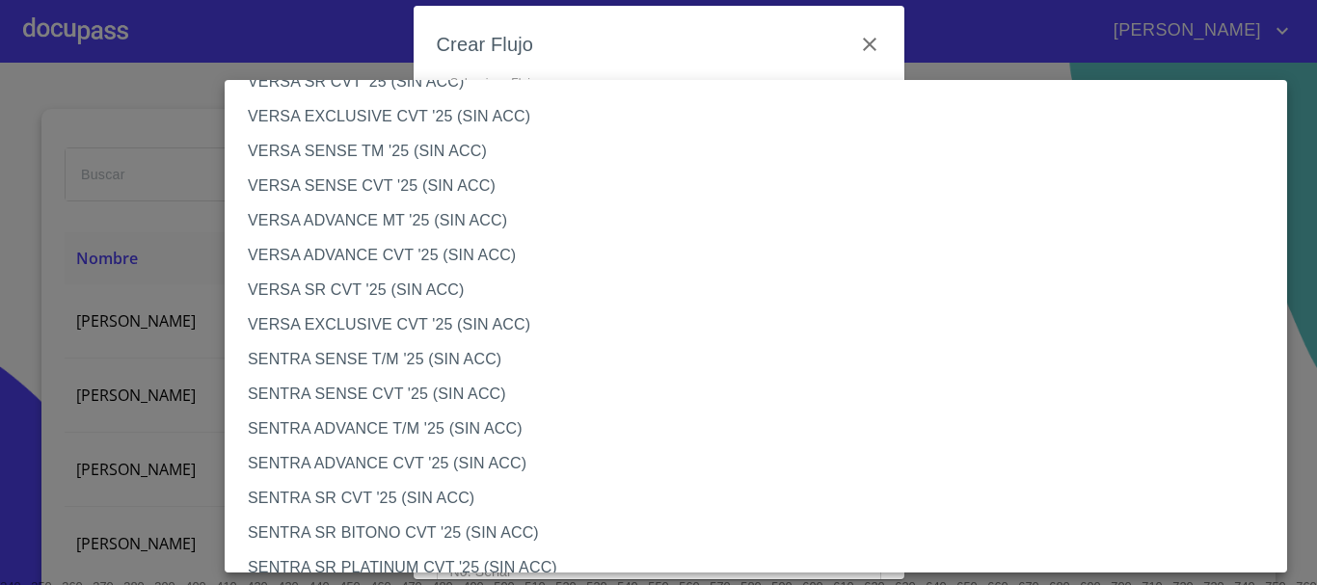 This screenshot has height=585, width=1317. I want to click on li: VERSA ADVANCE CVT '25 (SIN ACC), so click(763, 256).